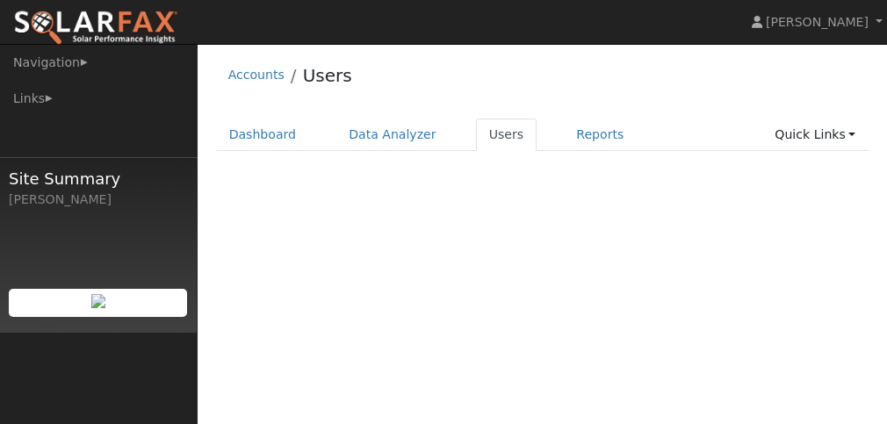 This screenshot has height=424, width=887. I want to click on img: retrieve, so click(98, 301).